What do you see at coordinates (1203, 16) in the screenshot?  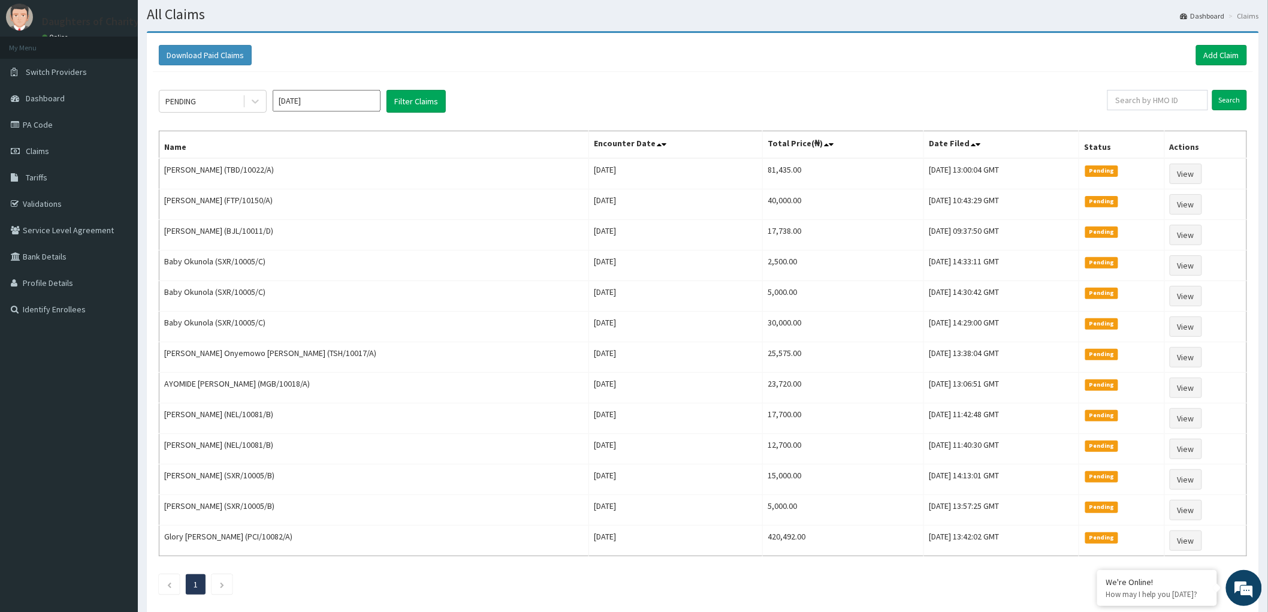 I see `a: Dashboard` at bounding box center [1203, 16].